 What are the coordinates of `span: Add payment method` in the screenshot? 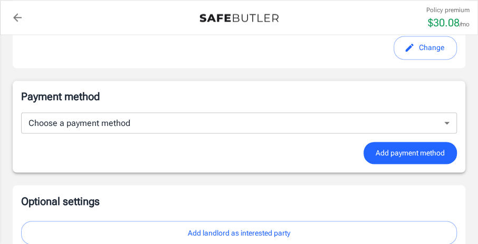 It's located at (410, 153).